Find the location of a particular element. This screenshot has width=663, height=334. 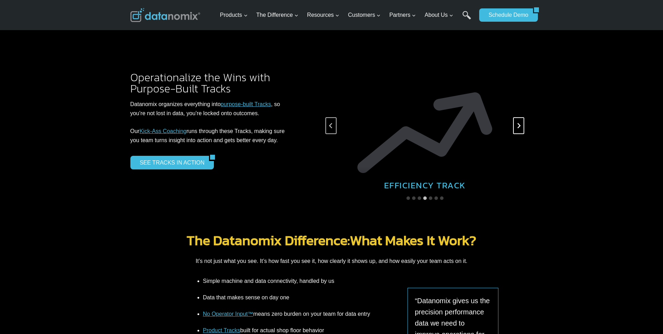

a: purpose-built Tracks is located at coordinates (246, 104).